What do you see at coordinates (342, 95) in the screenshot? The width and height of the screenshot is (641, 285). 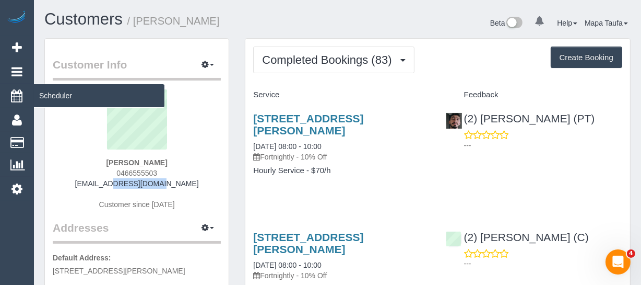 I see `h4: Service` at bounding box center [342, 95].